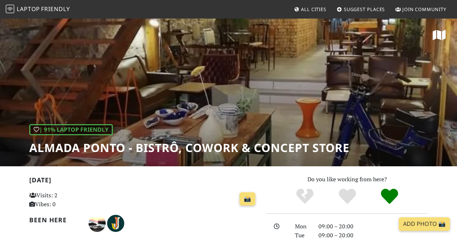 This screenshot has width=457, height=238. What do you see at coordinates (304, 197) in the screenshot?
I see `div: No` at bounding box center [304, 197].